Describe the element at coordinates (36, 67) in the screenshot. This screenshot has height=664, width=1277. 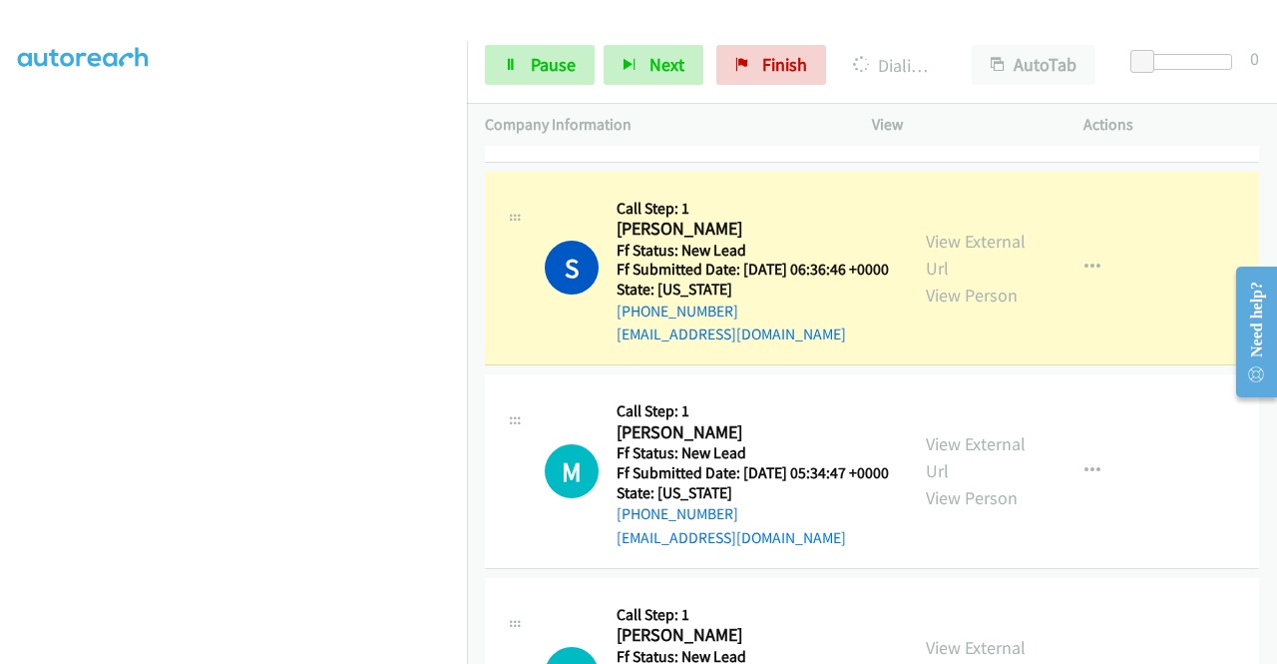
I see `div: Need help?` at that location.